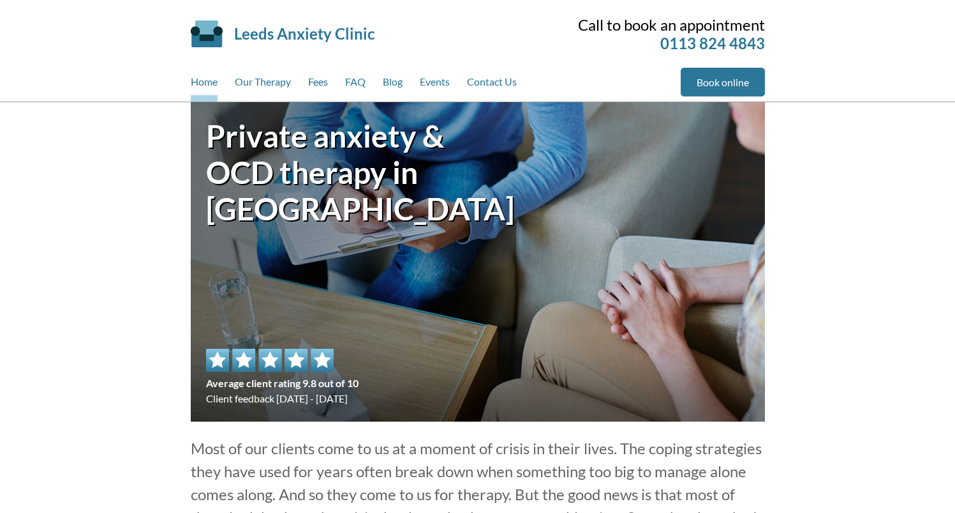 The height and width of the screenshot is (513, 955). I want to click on img: 5 star rating, so click(270, 360).